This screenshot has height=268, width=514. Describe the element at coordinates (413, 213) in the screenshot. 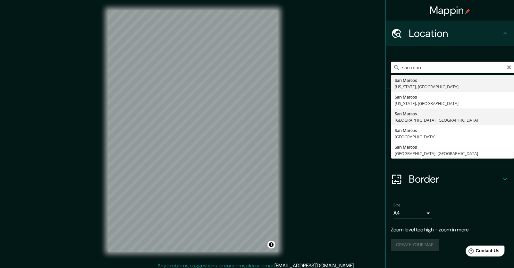

I see `div: A4` at that location.